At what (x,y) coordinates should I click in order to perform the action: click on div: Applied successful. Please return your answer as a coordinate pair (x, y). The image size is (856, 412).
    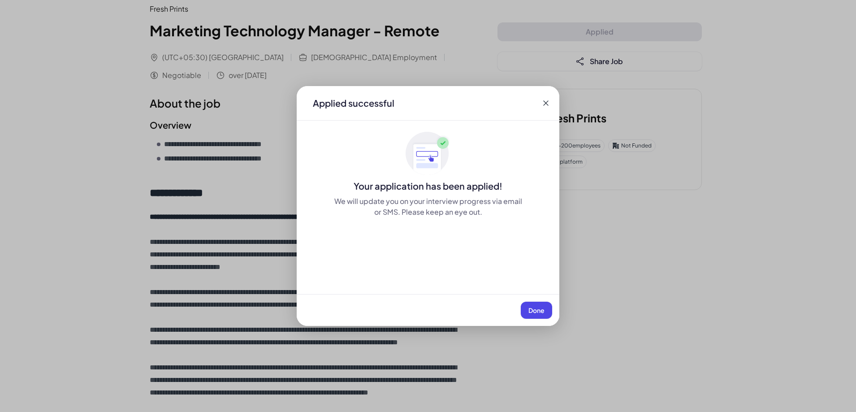
    Looking at the image, I should click on (353, 103).